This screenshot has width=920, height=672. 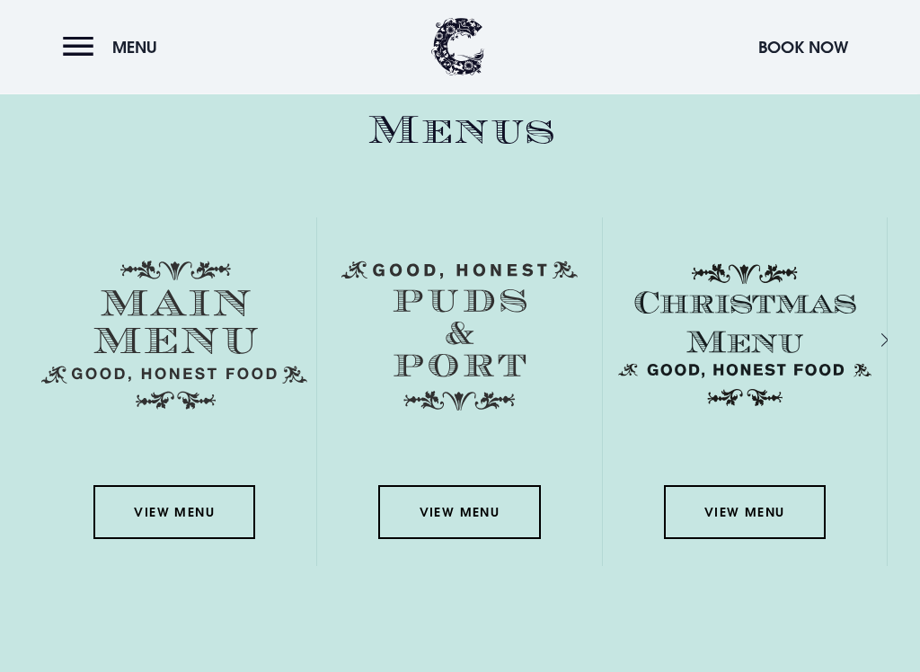 What do you see at coordinates (865, 340) in the screenshot?
I see `div: Next slide` at bounding box center [865, 340].